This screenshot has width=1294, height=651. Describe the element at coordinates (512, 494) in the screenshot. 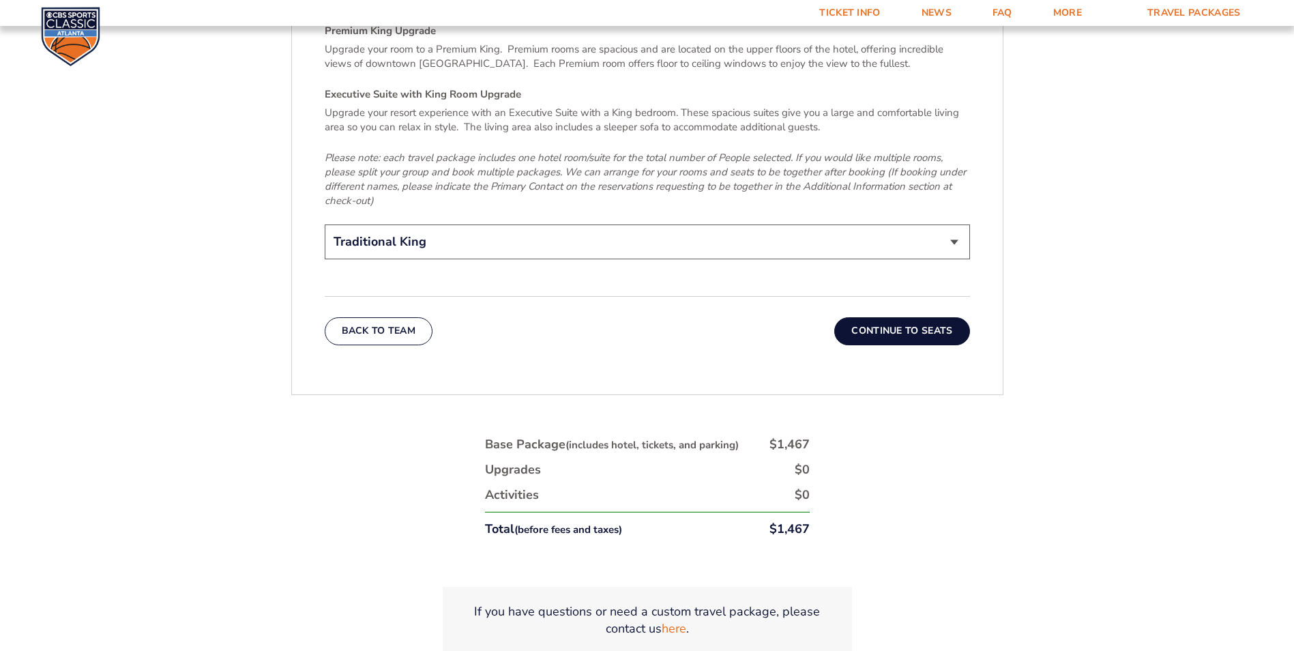

I see `div: Activities` at that location.